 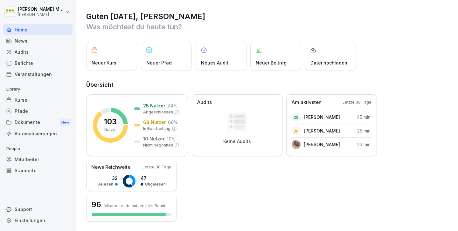 I want to click on a: News, so click(x=38, y=41).